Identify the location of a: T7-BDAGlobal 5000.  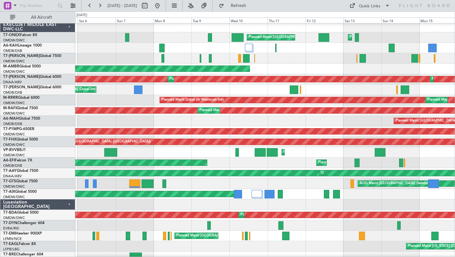
(21, 212).